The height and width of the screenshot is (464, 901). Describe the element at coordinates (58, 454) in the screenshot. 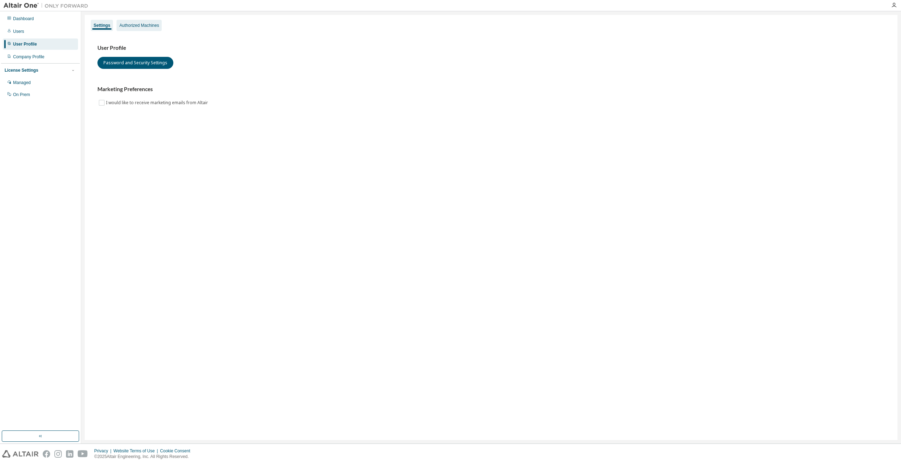

I see `img: instagram.svg` at that location.